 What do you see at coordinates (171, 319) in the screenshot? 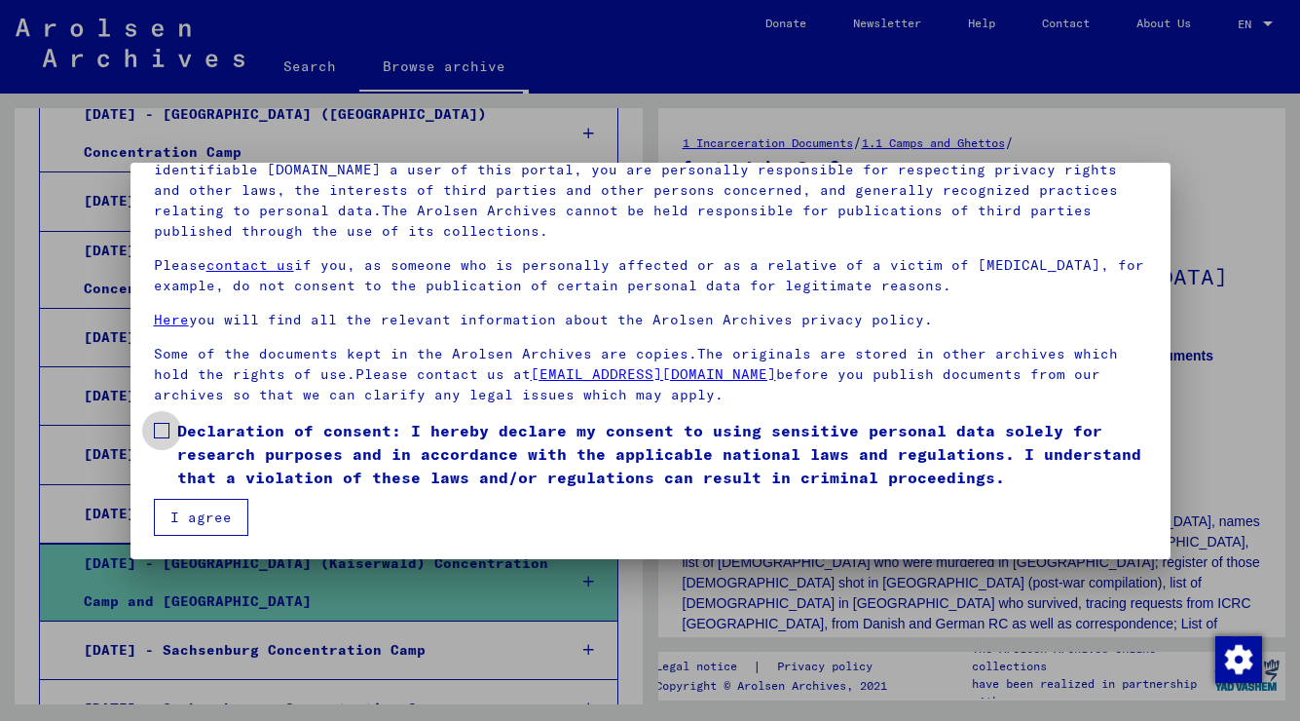
I see `a: Here` at bounding box center [171, 319].